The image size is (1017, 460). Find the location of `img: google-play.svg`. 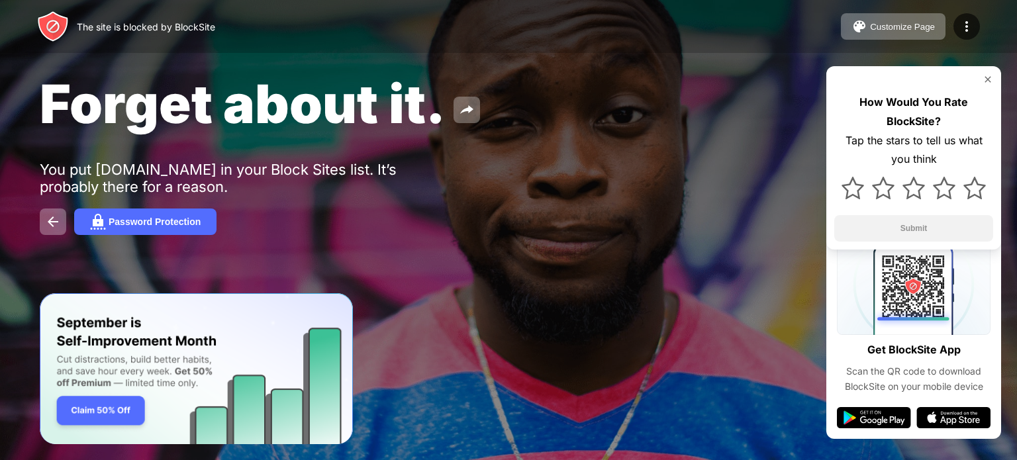

img: google-play.svg is located at coordinates (874, 418).